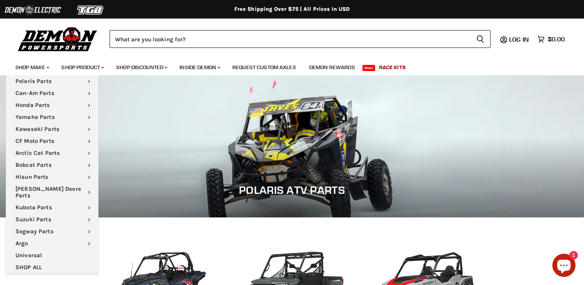  I want to click on a: CF Moto Parts, so click(52, 141).